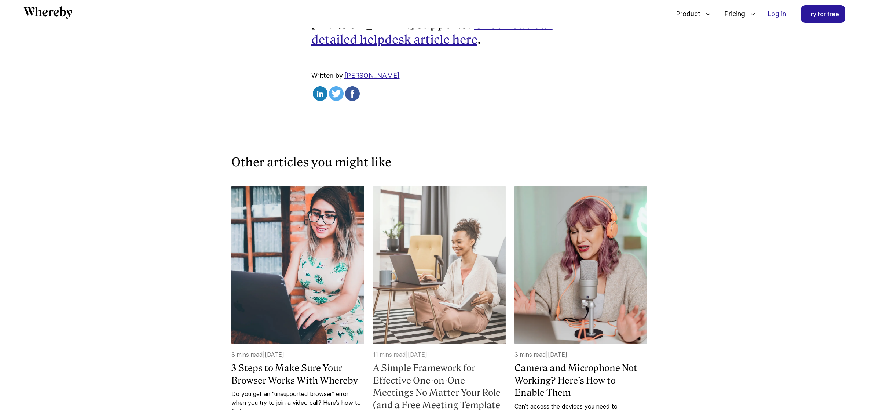 This screenshot has height=410, width=879. I want to click on h3: Other articles you might like, so click(440, 162).